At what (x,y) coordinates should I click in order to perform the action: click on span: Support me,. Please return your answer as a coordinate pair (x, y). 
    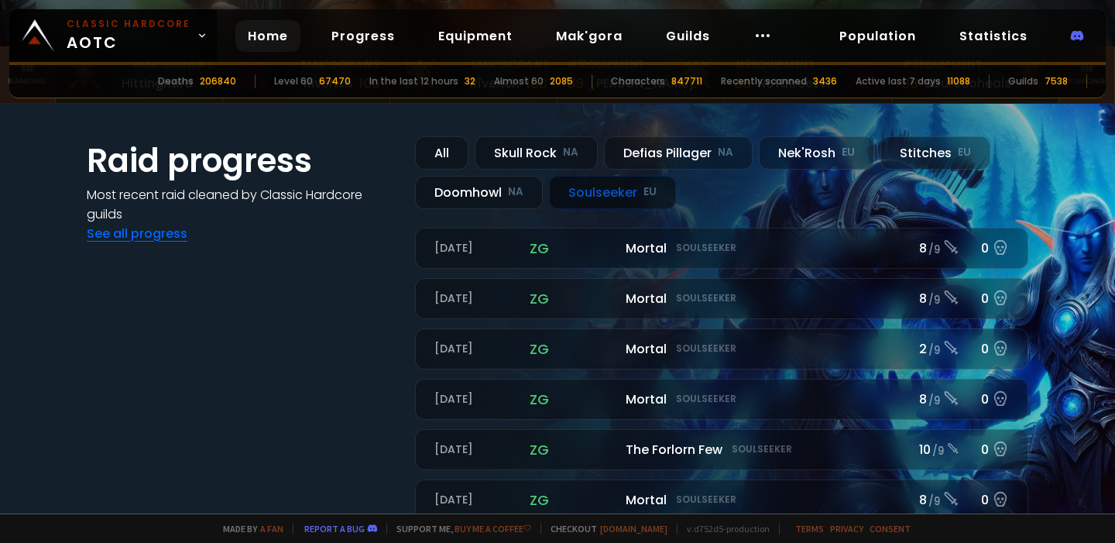
    Looking at the image, I should click on (458, 528).